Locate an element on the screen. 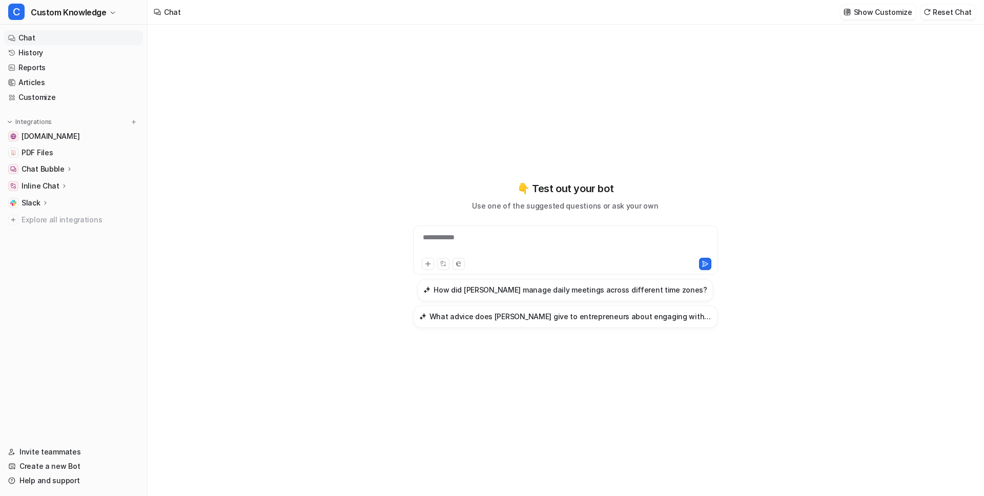 This screenshot has width=984, height=496. p: Inline Chat is located at coordinates (41, 186).